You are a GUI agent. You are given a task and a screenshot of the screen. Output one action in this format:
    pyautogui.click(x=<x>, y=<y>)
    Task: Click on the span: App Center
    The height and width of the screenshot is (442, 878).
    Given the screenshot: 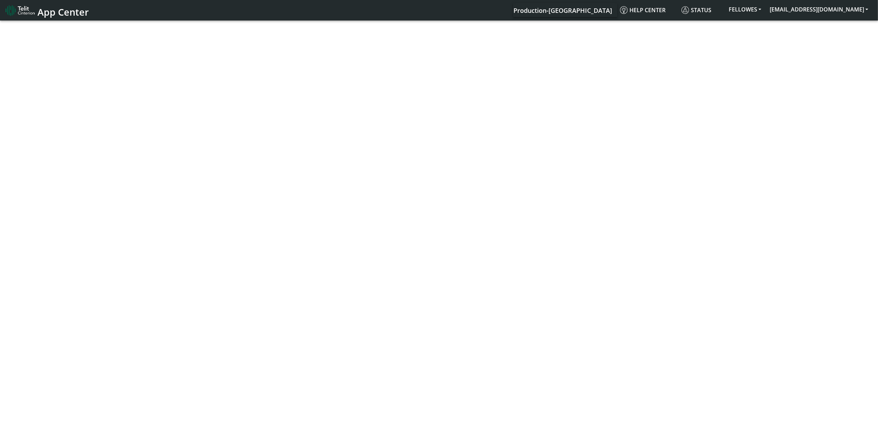 What is the action you would take?
    pyautogui.click(x=63, y=12)
    